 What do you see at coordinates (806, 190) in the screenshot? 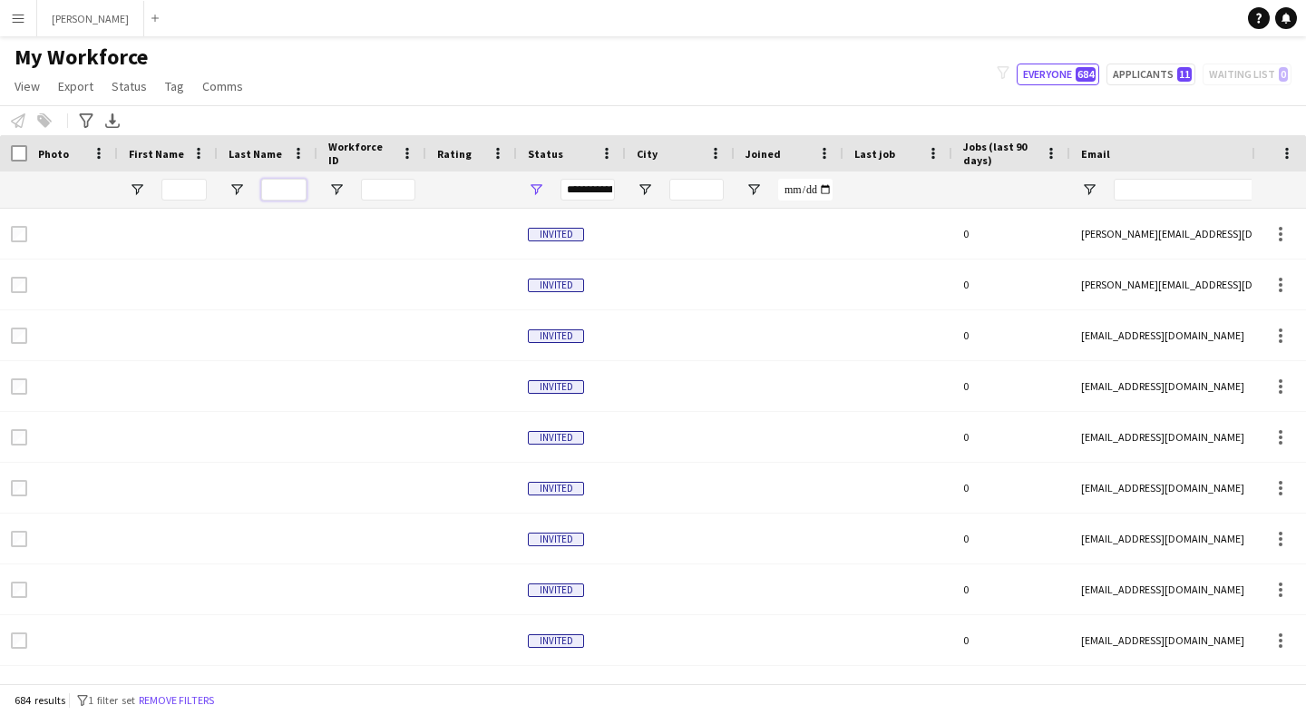
I see `input: Joined Filter Input` at bounding box center [806, 190].